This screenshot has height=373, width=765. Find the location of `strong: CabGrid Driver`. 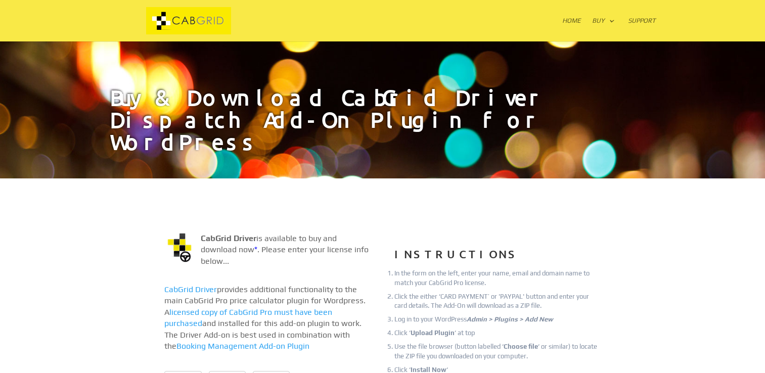

strong: CabGrid Driver is located at coordinates (229, 238).